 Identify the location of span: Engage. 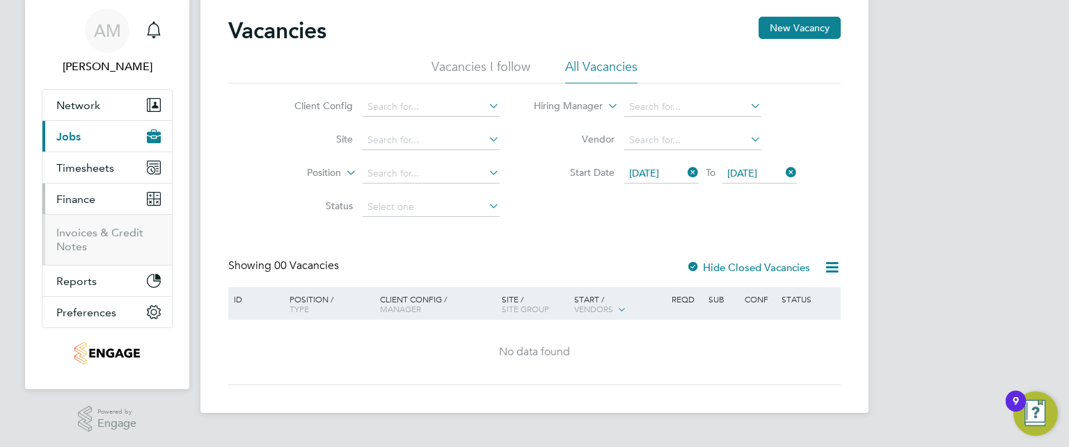
(117, 424).